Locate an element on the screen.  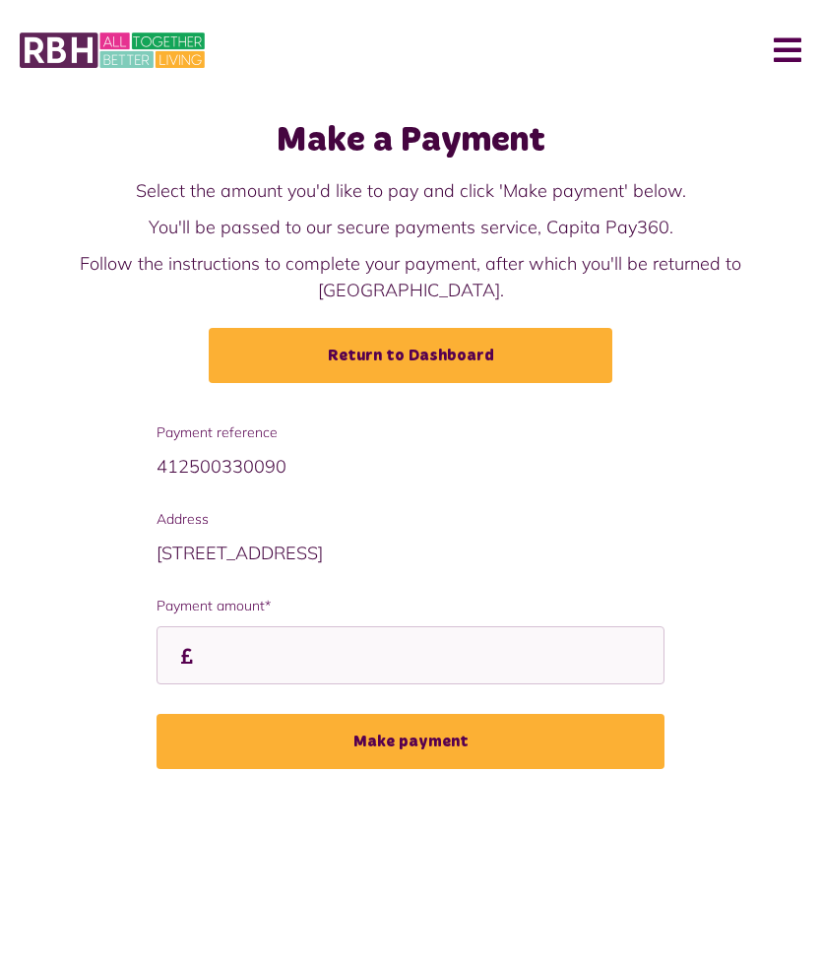
img: MyRBH is located at coordinates (112, 50).